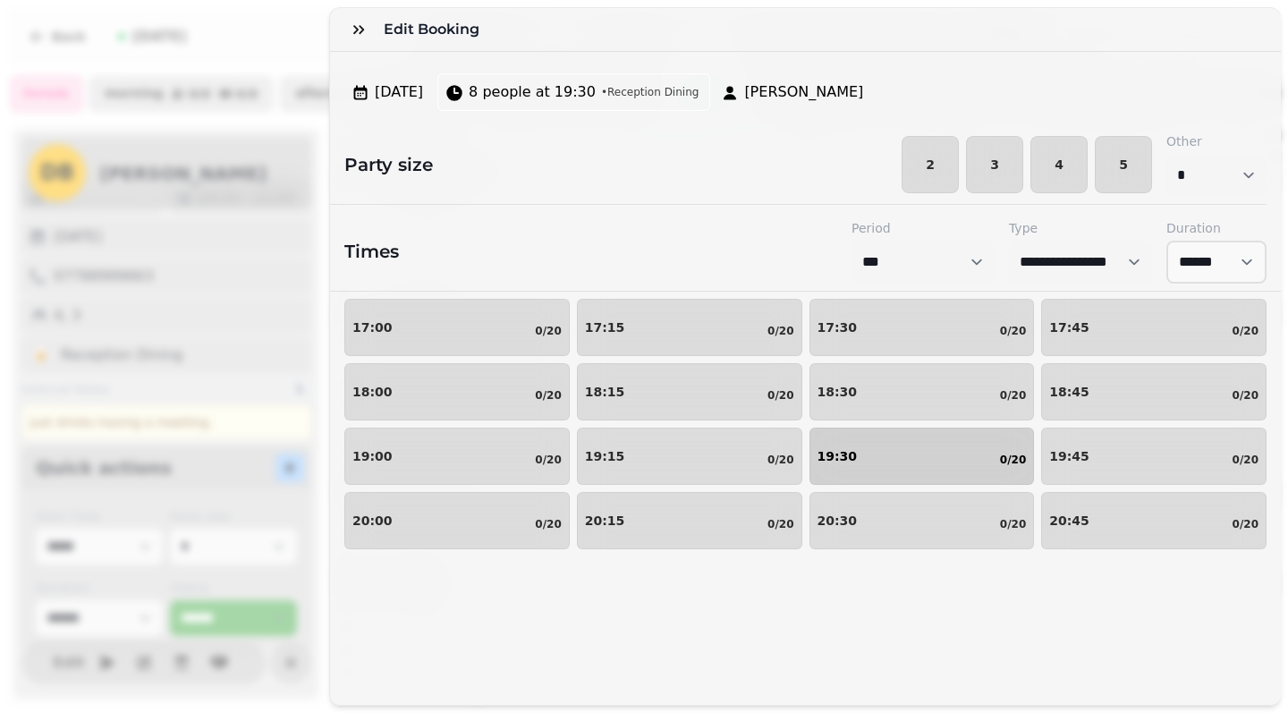 This screenshot has width=1288, height=713. I want to click on p: 18:45, so click(1069, 392).